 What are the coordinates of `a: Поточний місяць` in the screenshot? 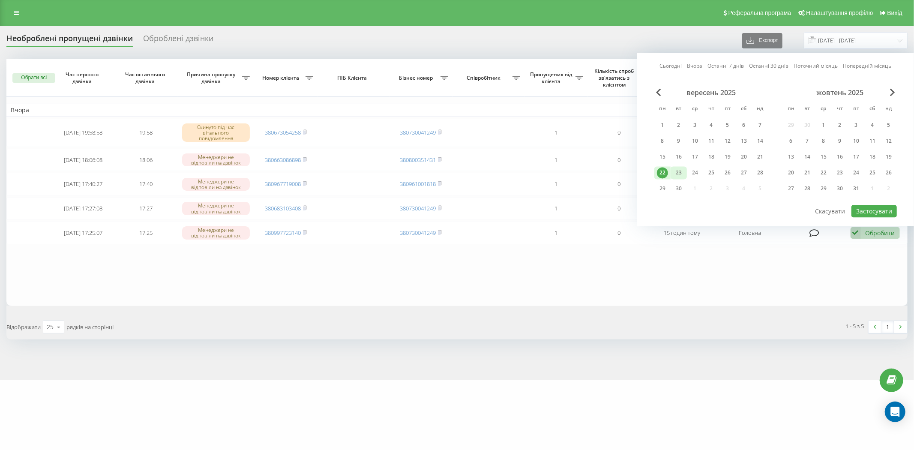 It's located at (816, 66).